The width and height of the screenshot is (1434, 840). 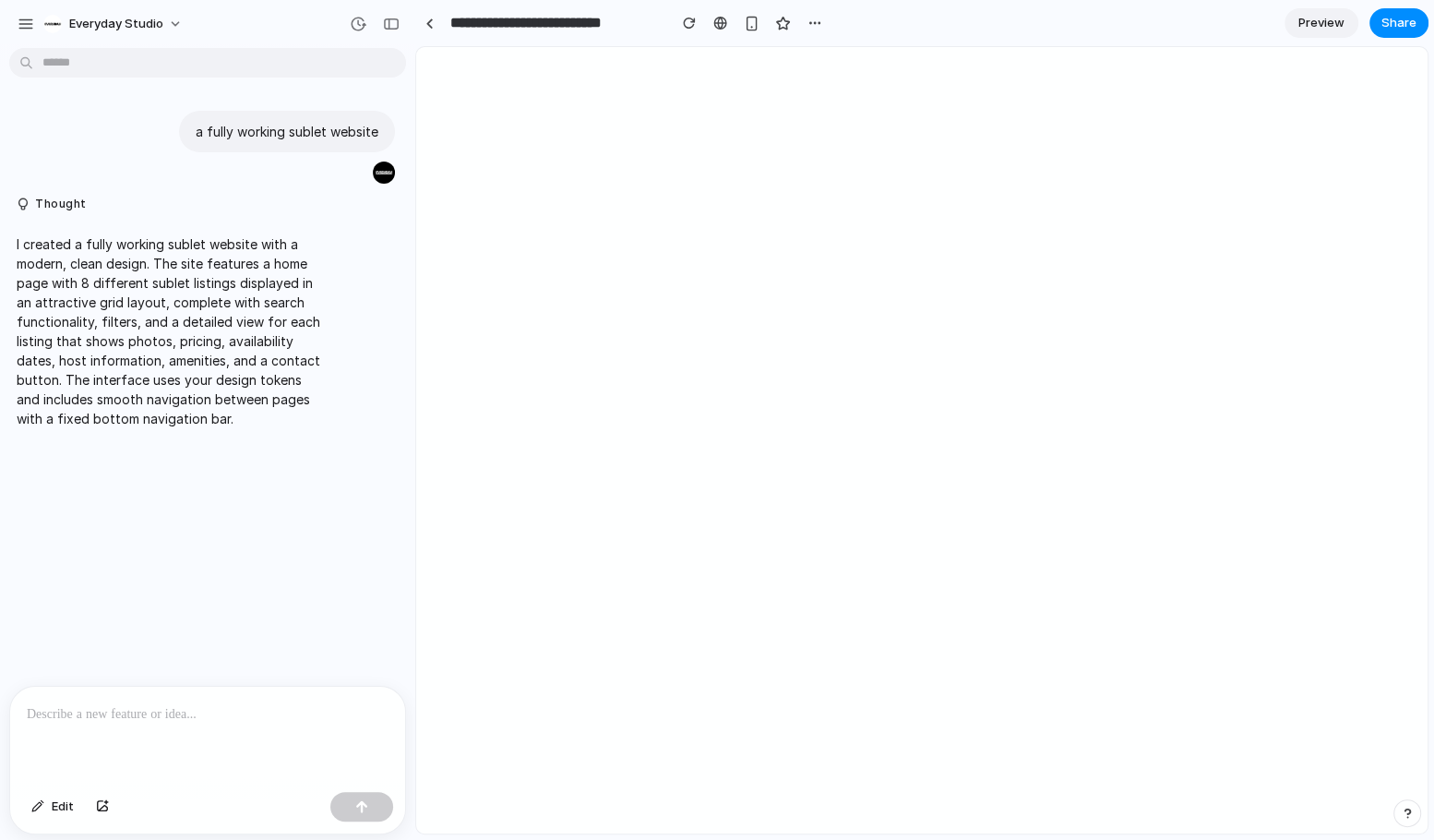 What do you see at coordinates (287, 131) in the screenshot?
I see `p: a fully working sublet website` at bounding box center [287, 131].